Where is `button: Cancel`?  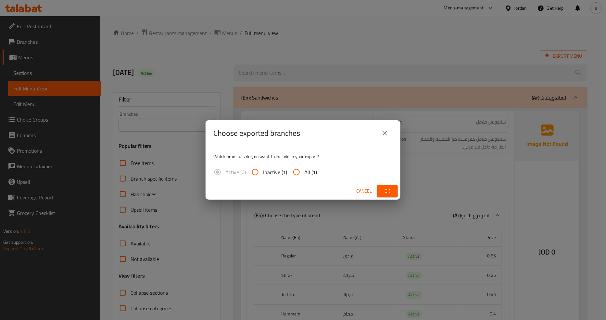 button: Cancel is located at coordinates (364, 191).